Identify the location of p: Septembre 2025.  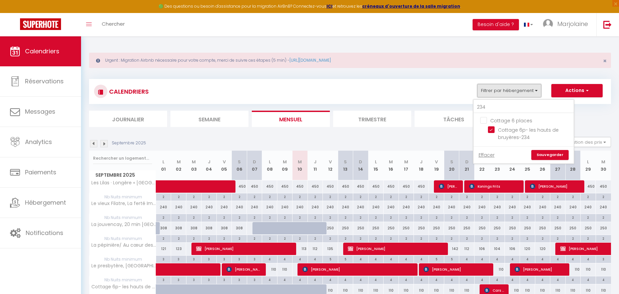
(129, 143).